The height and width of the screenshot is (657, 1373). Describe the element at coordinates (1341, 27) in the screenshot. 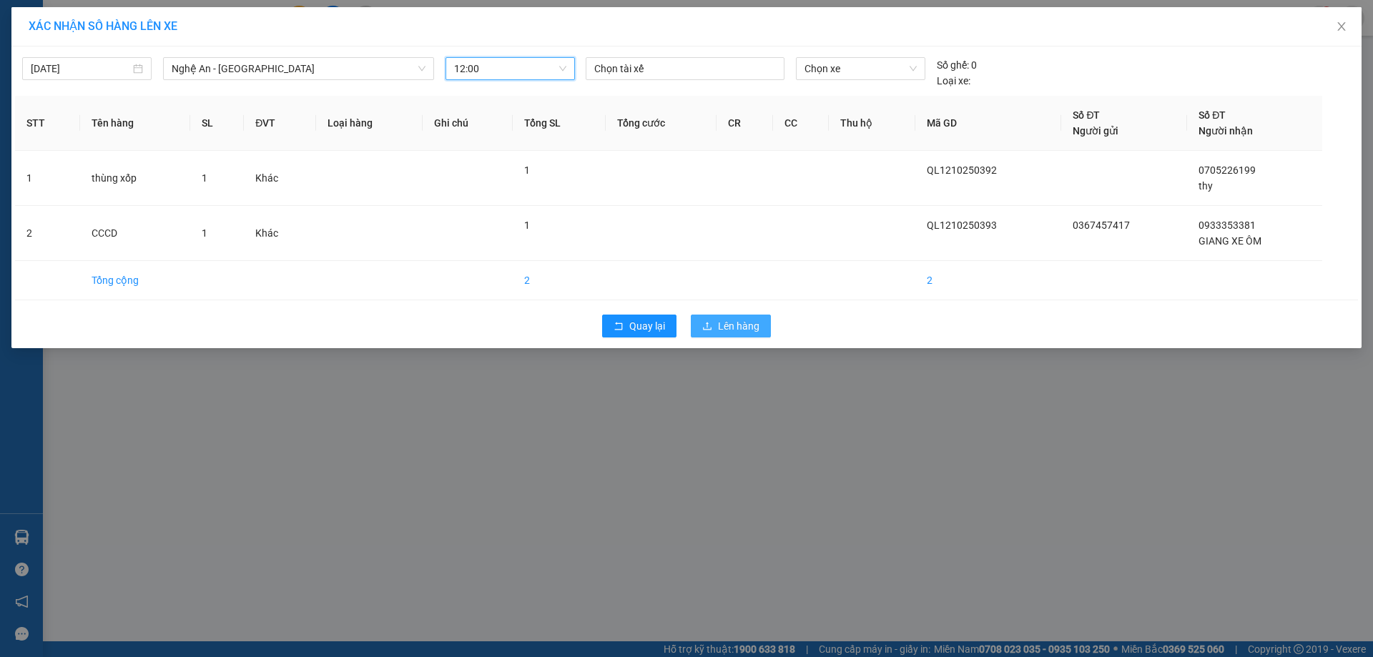

I see `button: Close` at that location.